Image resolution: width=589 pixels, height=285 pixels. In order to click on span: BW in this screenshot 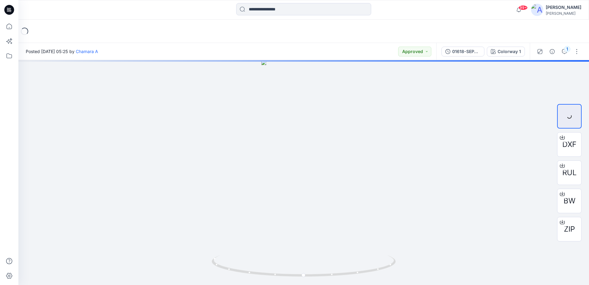, I will do `click(569, 201)`.